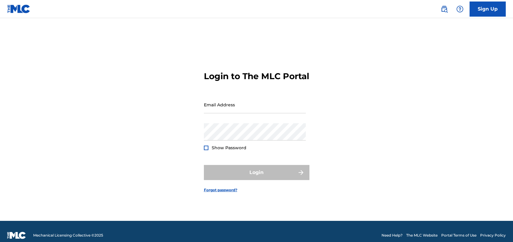 This screenshot has height=242, width=513. I want to click on a: Need Help?, so click(392, 235).